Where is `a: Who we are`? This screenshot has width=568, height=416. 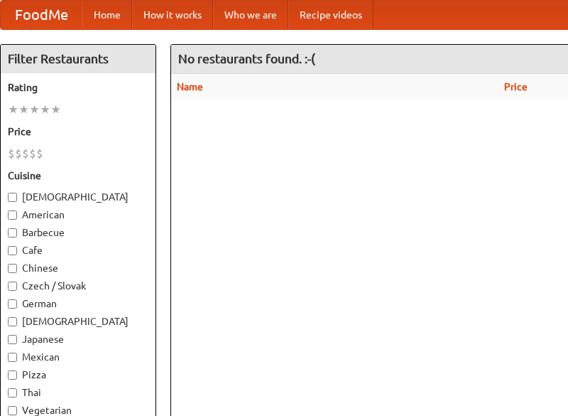
a: Who we are is located at coordinates (251, 15).